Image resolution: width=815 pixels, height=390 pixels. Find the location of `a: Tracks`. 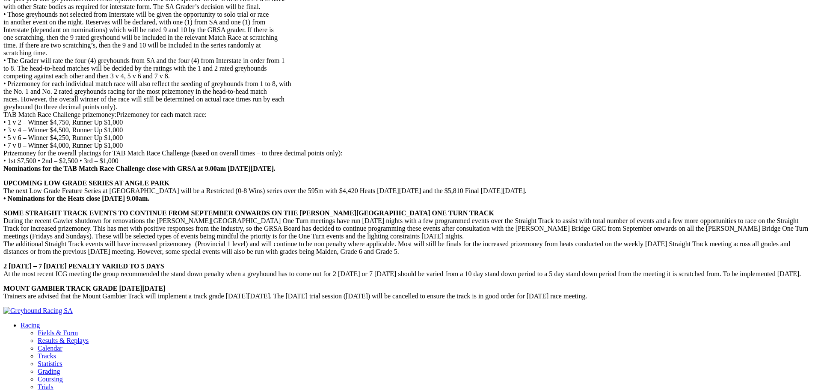

a: Tracks is located at coordinates (47, 355).